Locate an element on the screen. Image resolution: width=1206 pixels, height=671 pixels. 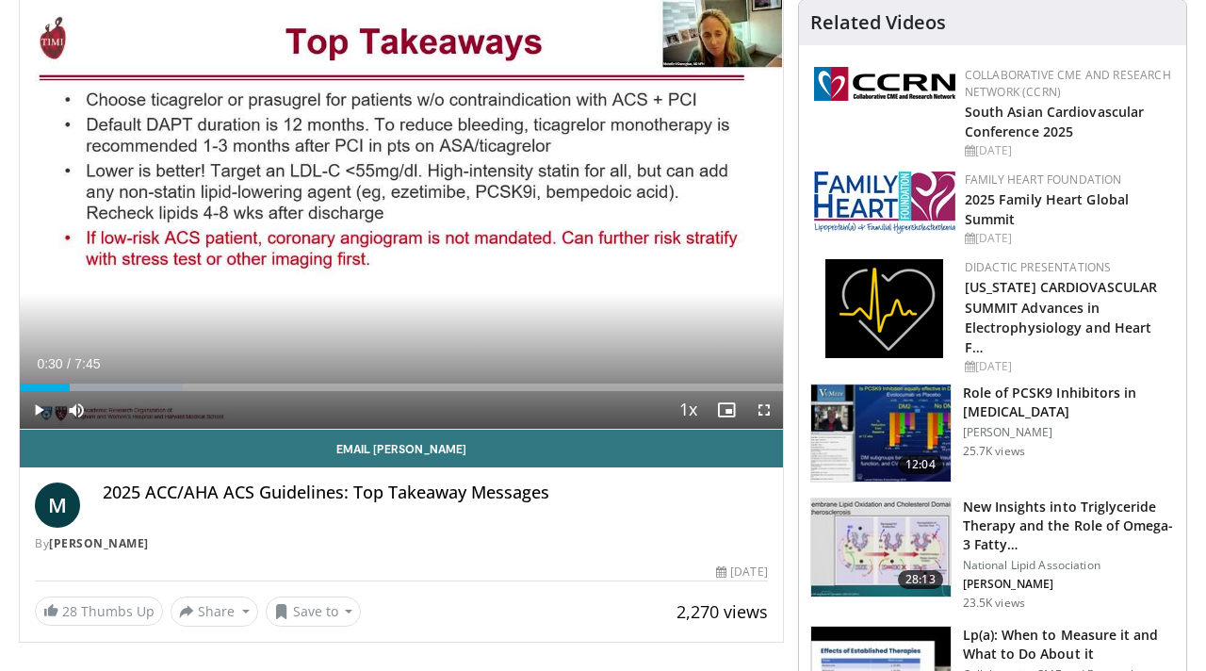
button: Play is located at coordinates (39, 410).